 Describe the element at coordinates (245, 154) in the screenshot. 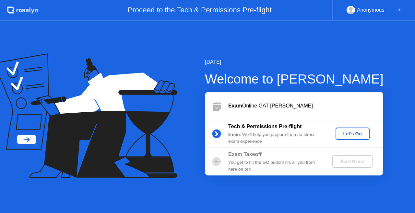

I see `b: Exam Takeoff` at that location.